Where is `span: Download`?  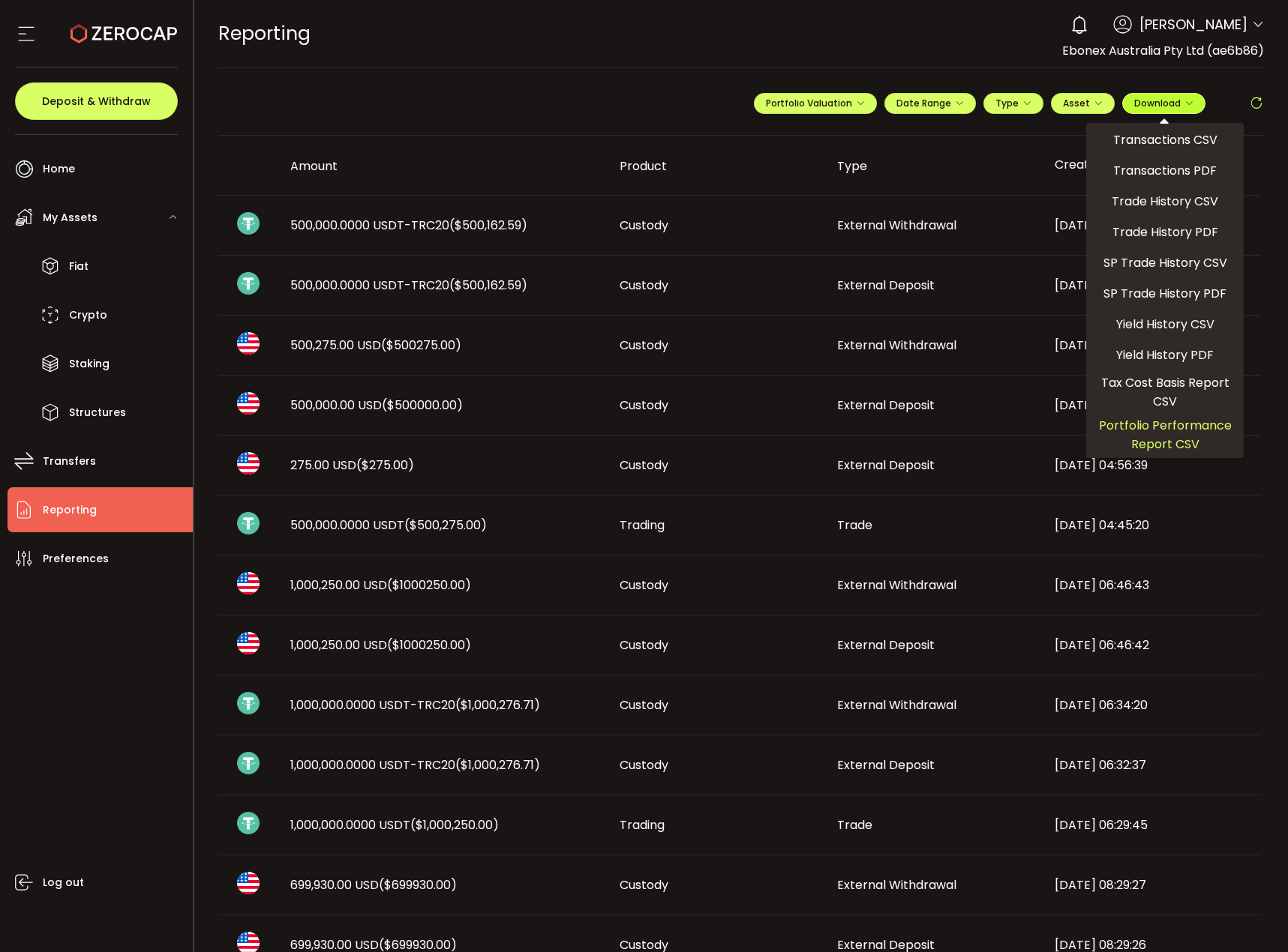 span: Download is located at coordinates (1163, 103).